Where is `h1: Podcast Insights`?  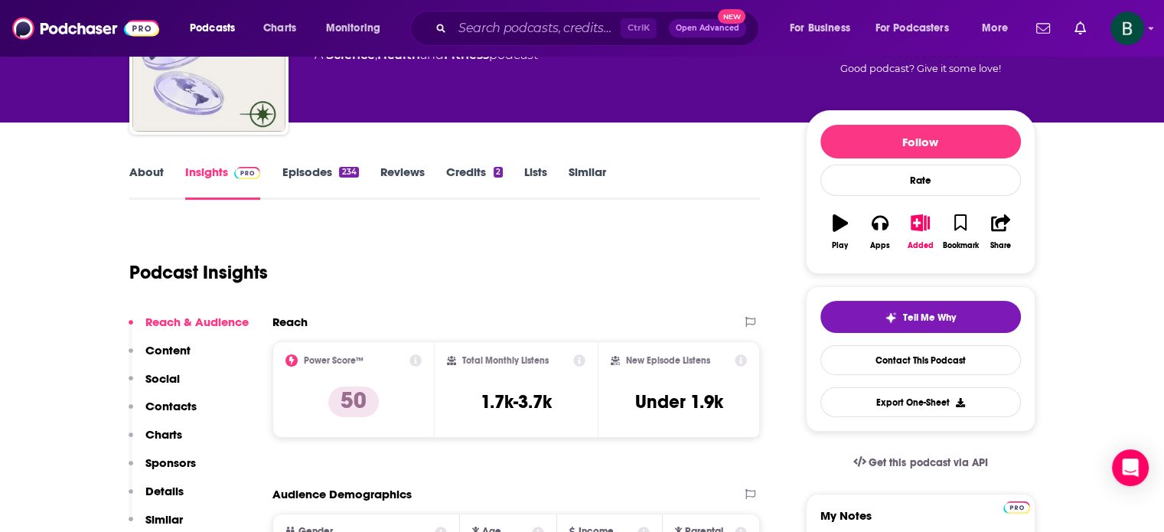 h1: Podcast Insights is located at coordinates (198, 272).